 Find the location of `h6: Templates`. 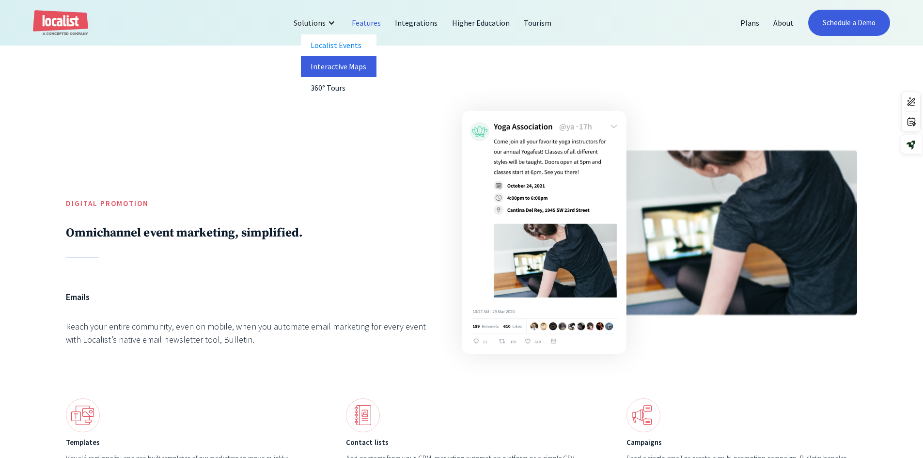

h6: Templates is located at coordinates (181, 443).